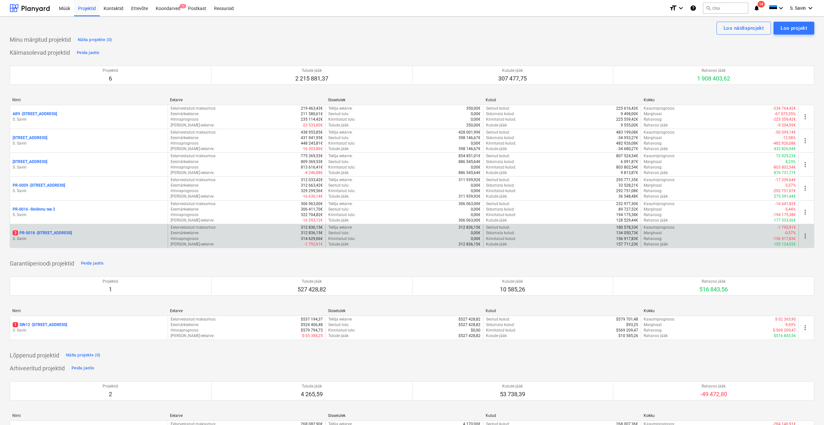  I want to click on p: 10 585,26, so click(513, 290).